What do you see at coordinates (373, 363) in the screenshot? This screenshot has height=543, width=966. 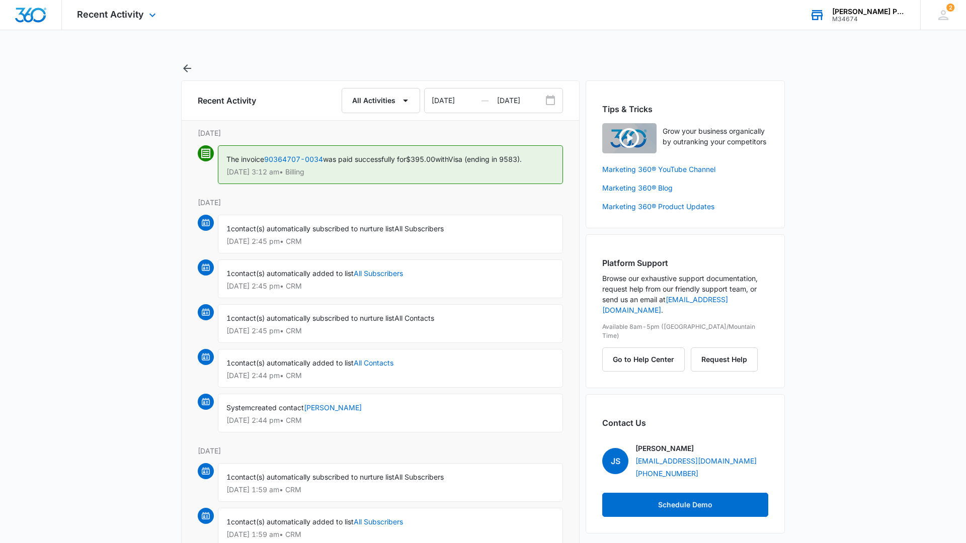 I see `a: All Contacts` at bounding box center [373, 363].